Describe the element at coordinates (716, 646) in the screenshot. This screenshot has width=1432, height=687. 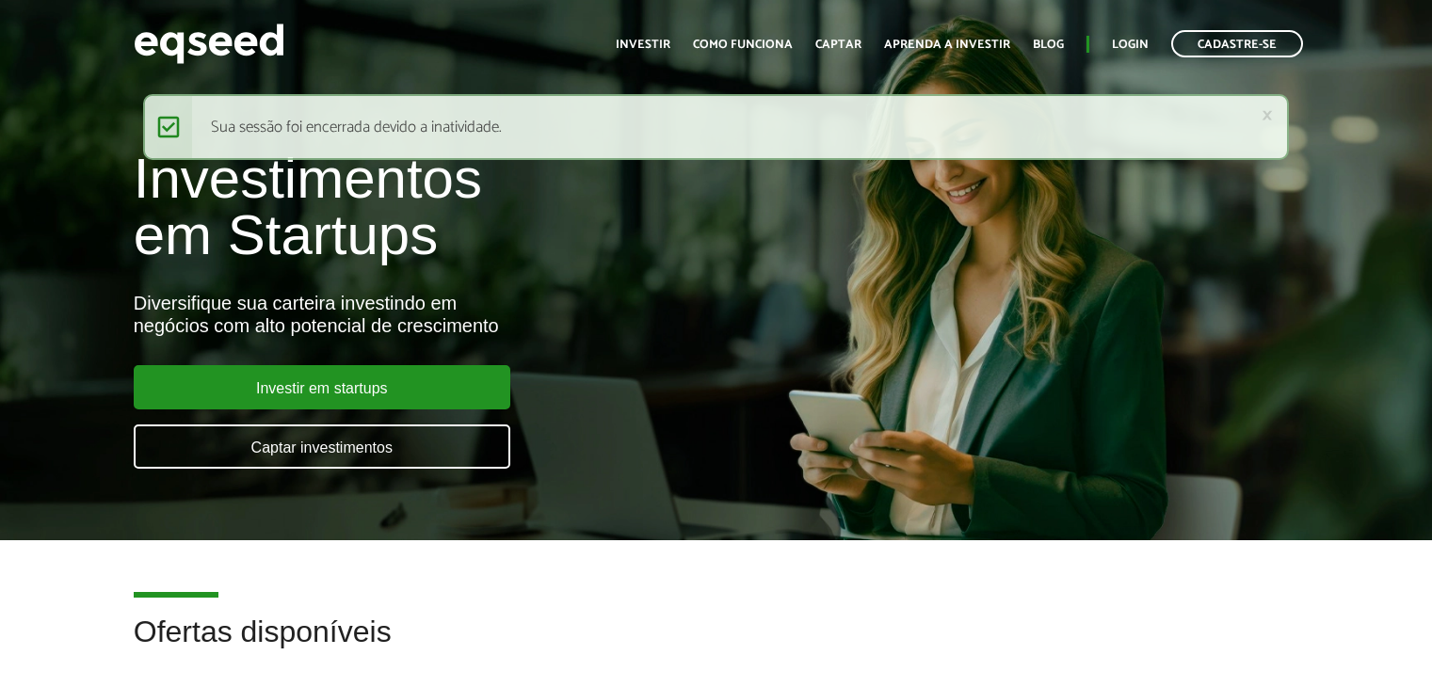
I see `h2: Ofertas disponíveis` at that location.